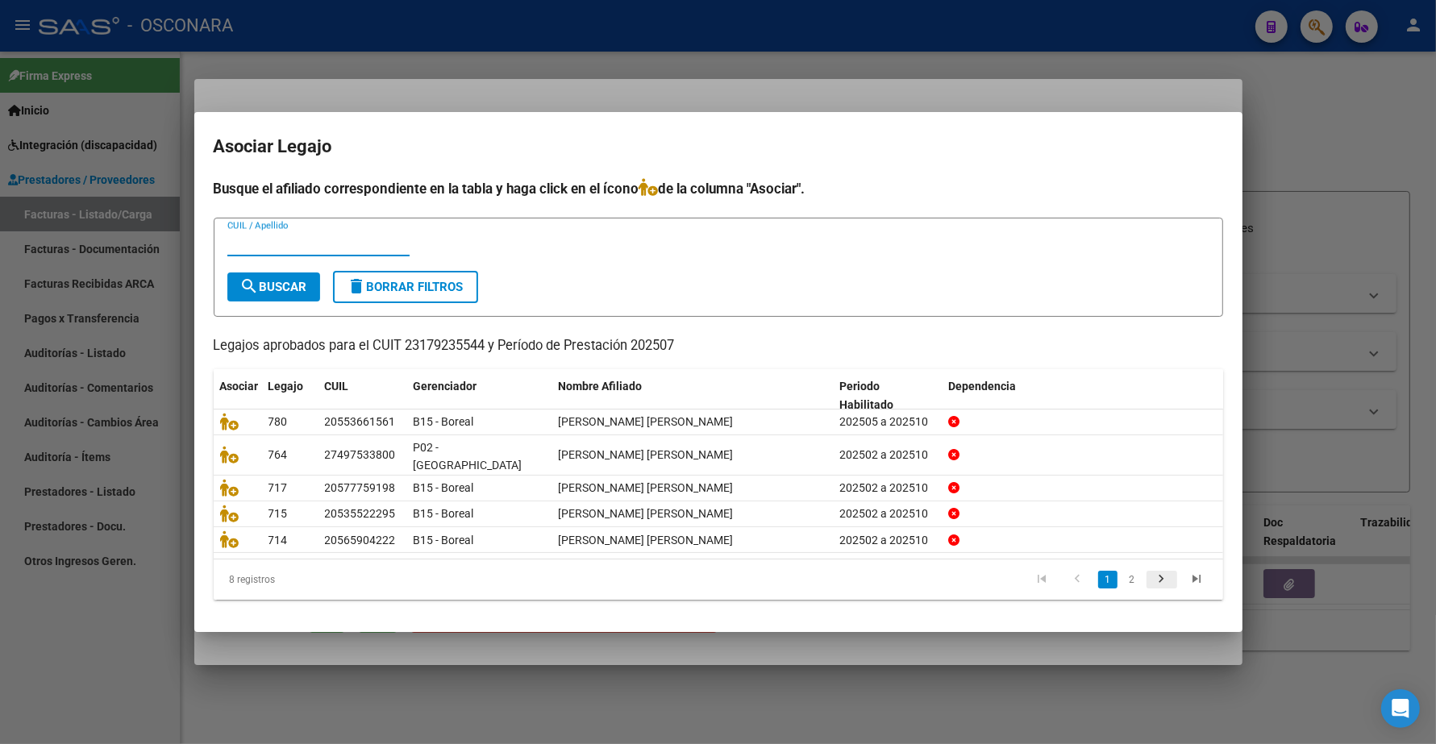 The height and width of the screenshot is (744, 1436). Describe the element at coordinates (357, 286) in the screenshot. I see `mat-icon: delete` at that location.